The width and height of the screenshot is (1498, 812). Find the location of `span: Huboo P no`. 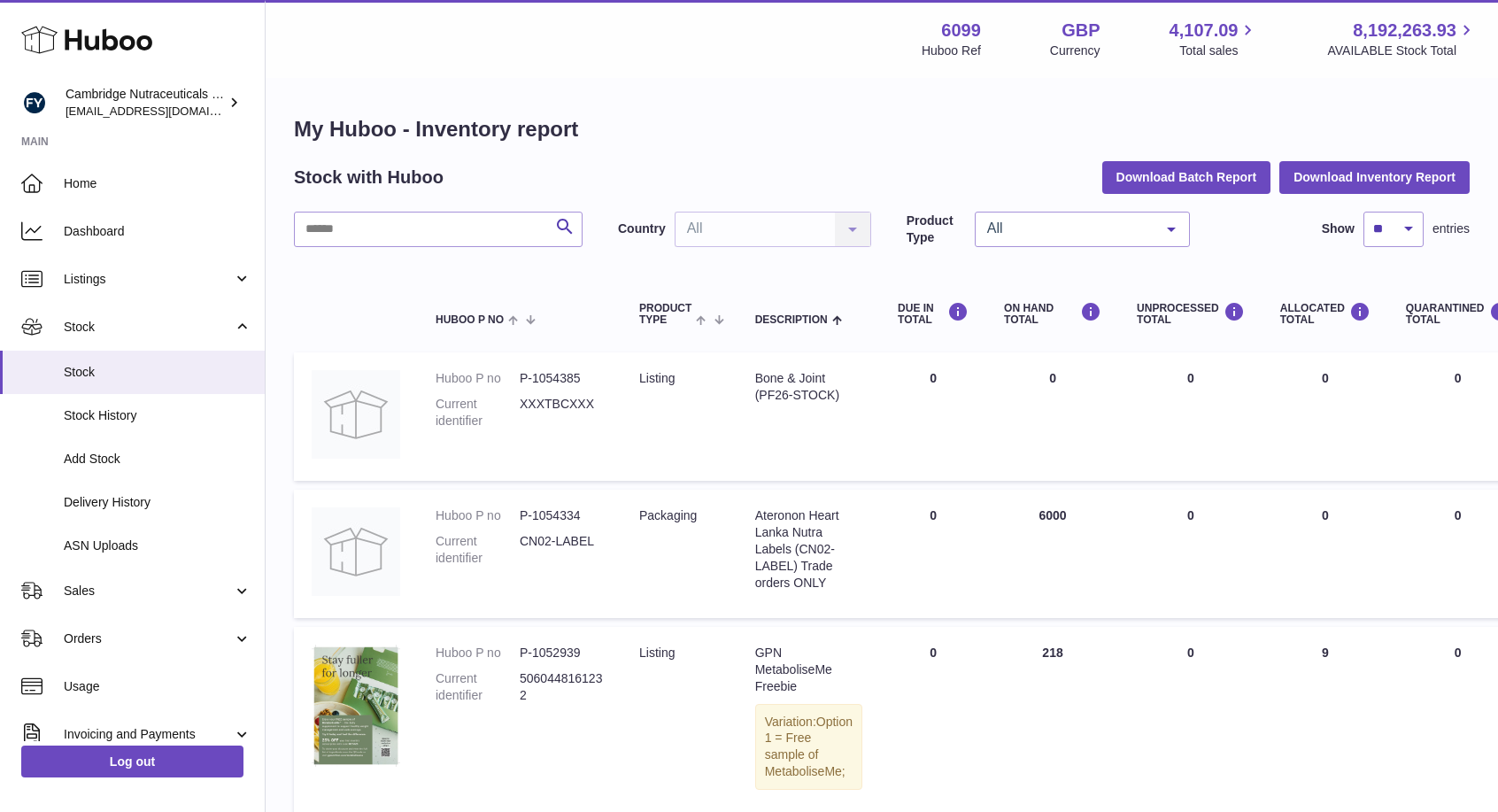

span: Huboo P no is located at coordinates (470, 320).